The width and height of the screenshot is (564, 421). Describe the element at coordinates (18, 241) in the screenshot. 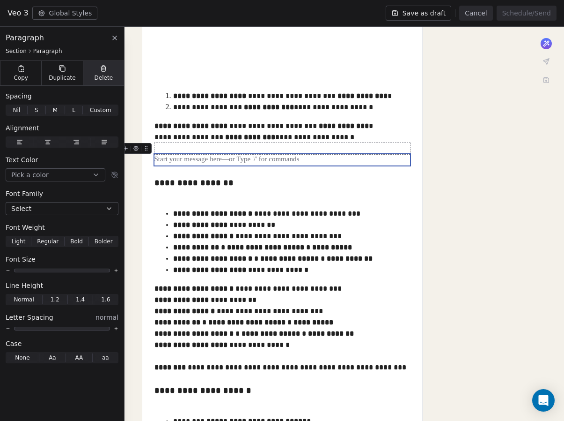

I see `span: Light` at that location.